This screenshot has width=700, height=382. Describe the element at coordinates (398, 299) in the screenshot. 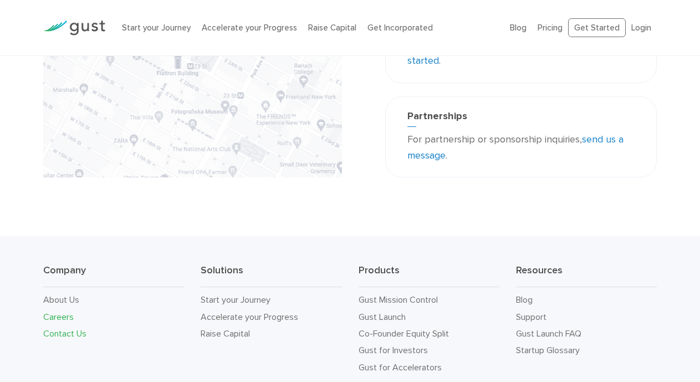

I see `a: Gust Mission Control` at that location.